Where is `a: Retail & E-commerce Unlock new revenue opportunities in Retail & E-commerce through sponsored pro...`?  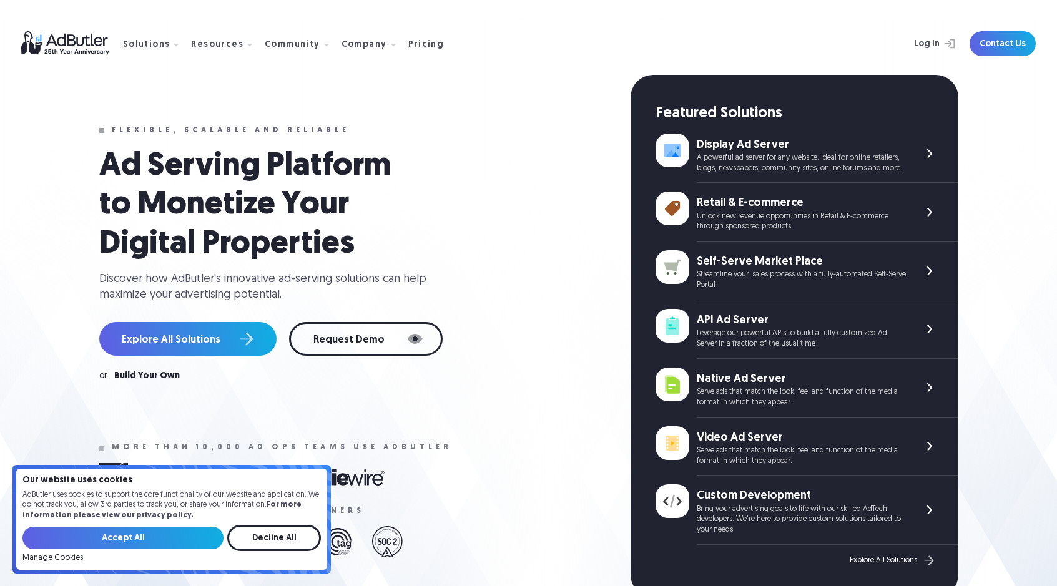 a: Retail & E-commerce Unlock new revenue opportunities in Retail & E-commerce through sponsored pro... is located at coordinates (807, 212).